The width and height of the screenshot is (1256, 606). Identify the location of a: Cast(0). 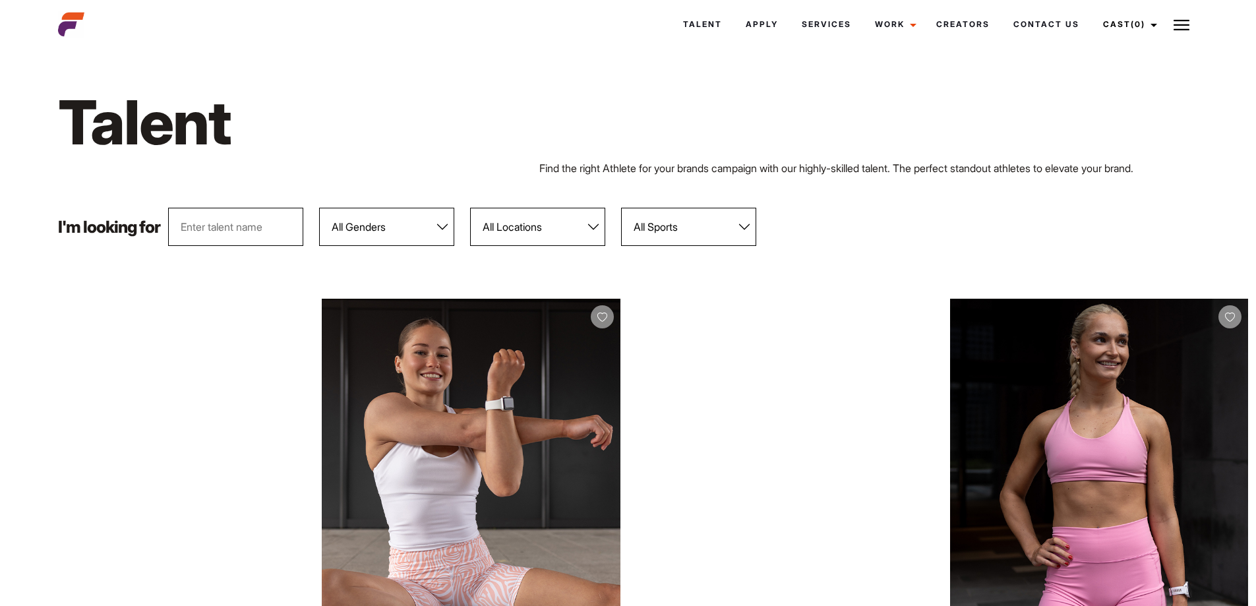
(1128, 24).